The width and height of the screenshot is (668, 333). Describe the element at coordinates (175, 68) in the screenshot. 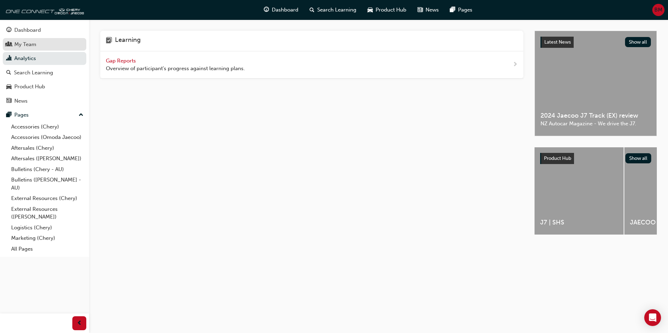

I see `span: Overview of participant's progress against learning plans.` at that location.